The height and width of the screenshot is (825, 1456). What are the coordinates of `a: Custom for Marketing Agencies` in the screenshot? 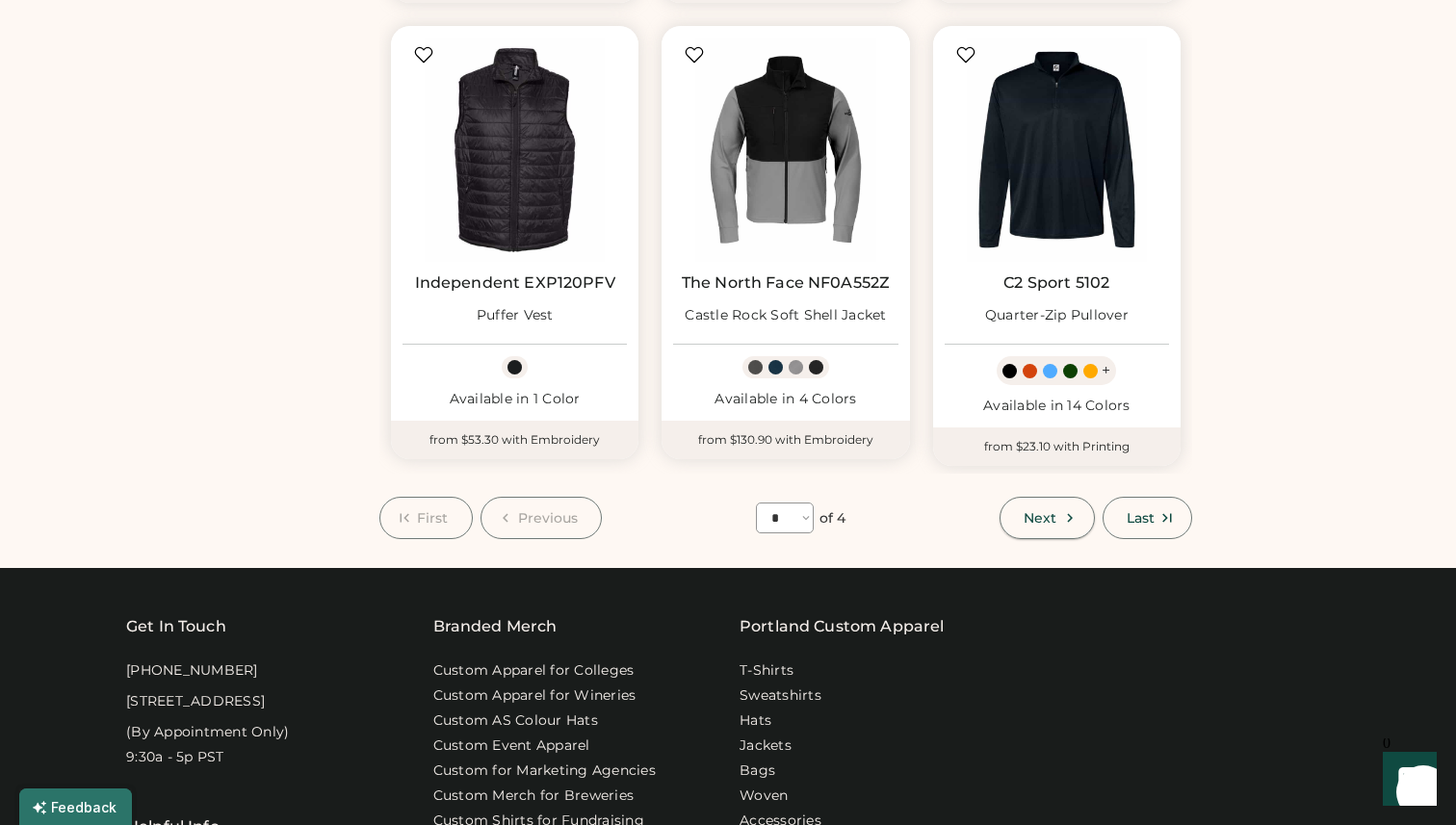 It's located at (544, 771).